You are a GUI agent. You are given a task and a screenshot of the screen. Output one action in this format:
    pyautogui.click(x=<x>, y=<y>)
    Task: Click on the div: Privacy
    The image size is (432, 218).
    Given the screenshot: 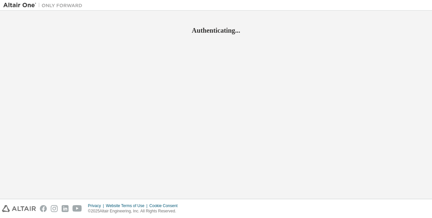 What is the action you would take?
    pyautogui.click(x=97, y=205)
    